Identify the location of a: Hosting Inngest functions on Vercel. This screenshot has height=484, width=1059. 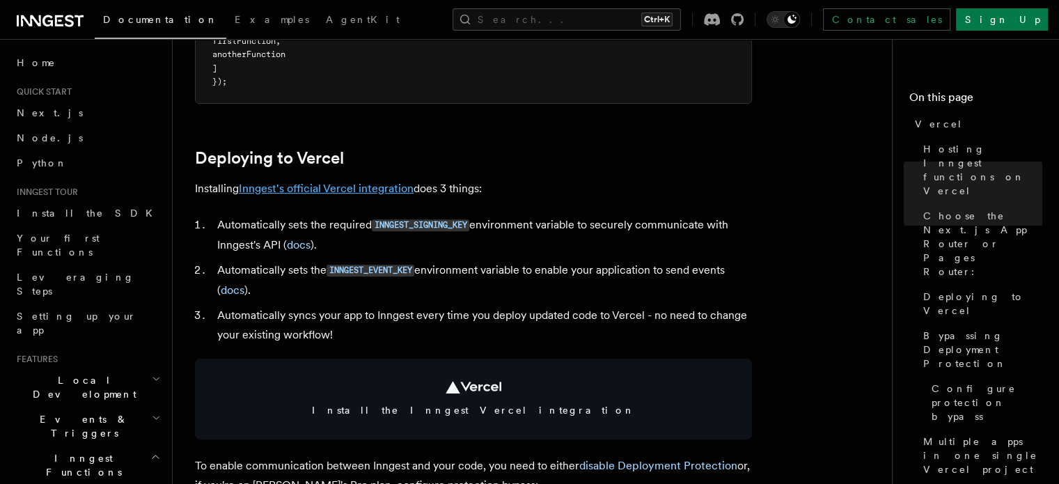
(979, 170).